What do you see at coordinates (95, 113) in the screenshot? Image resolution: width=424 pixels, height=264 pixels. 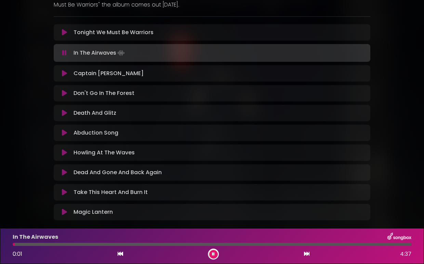 I see `p: Death And Glitz` at bounding box center [95, 113].